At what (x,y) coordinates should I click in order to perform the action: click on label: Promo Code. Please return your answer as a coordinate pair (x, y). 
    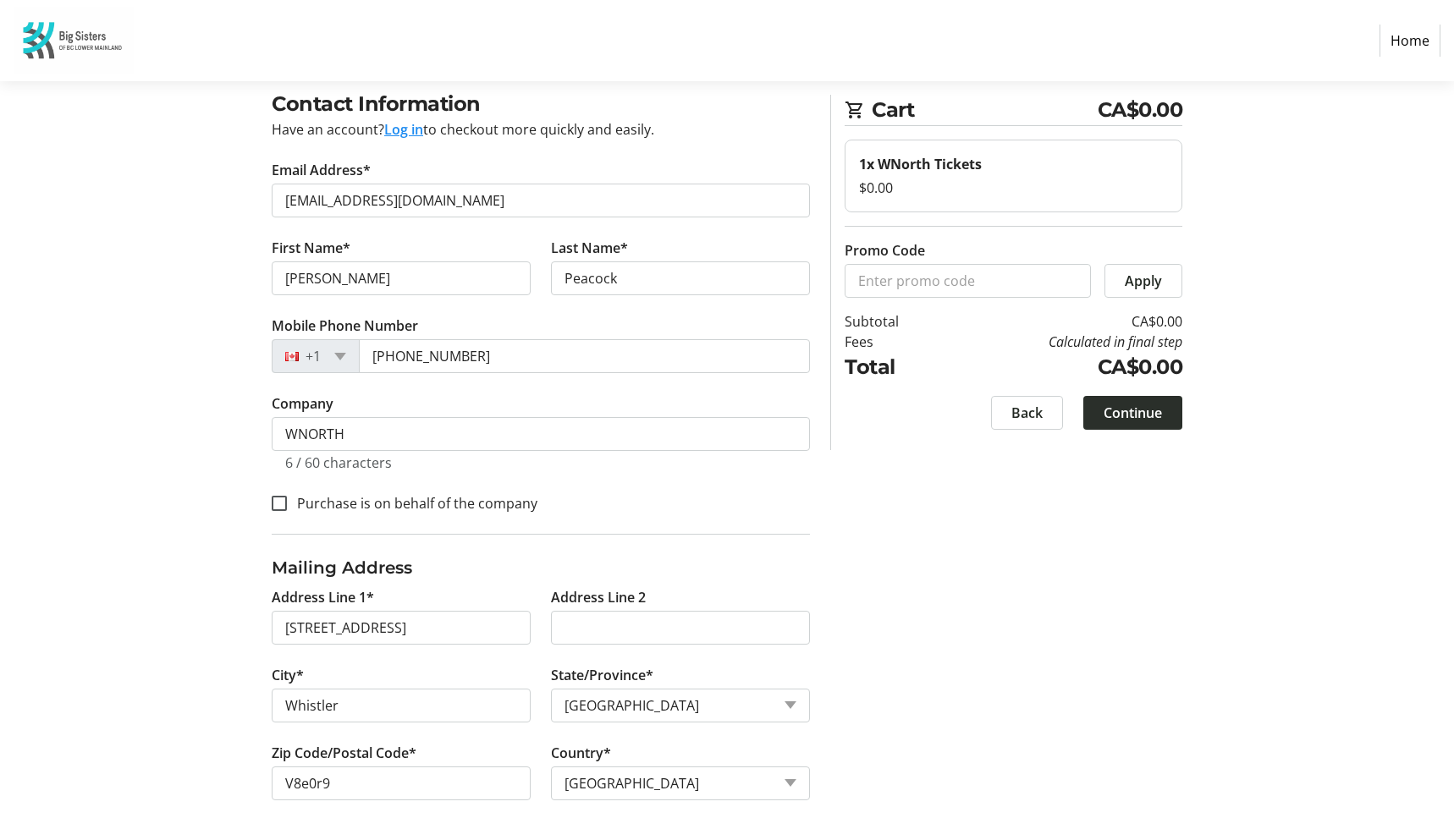
    Looking at the image, I should click on (885, 250).